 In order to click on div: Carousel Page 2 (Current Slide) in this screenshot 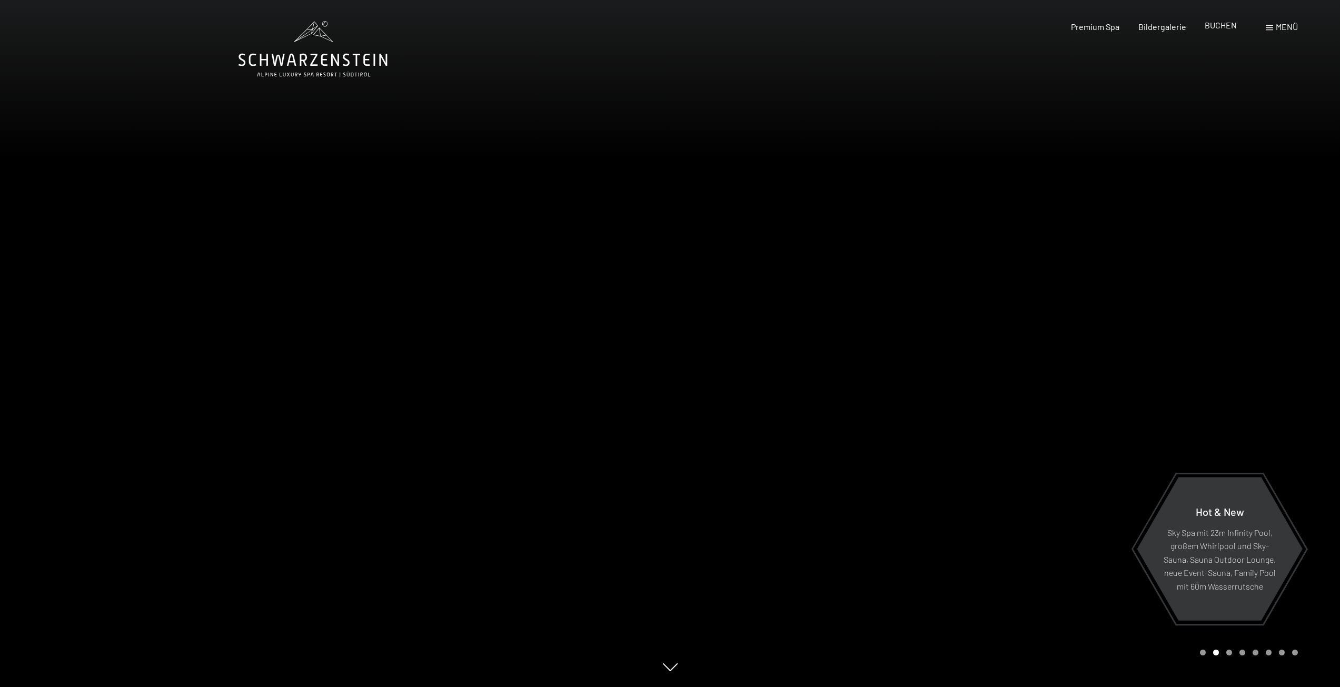, I will do `click(1215, 652)`.